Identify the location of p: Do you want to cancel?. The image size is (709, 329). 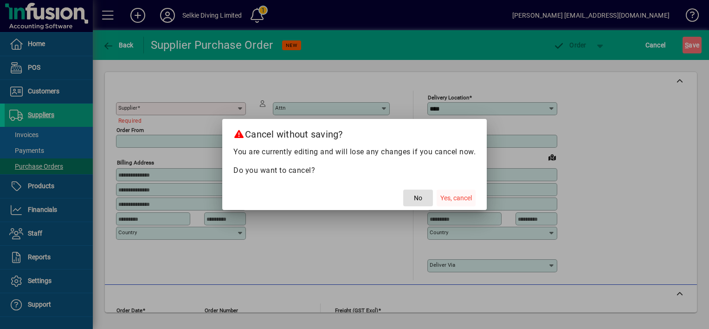
(355, 170).